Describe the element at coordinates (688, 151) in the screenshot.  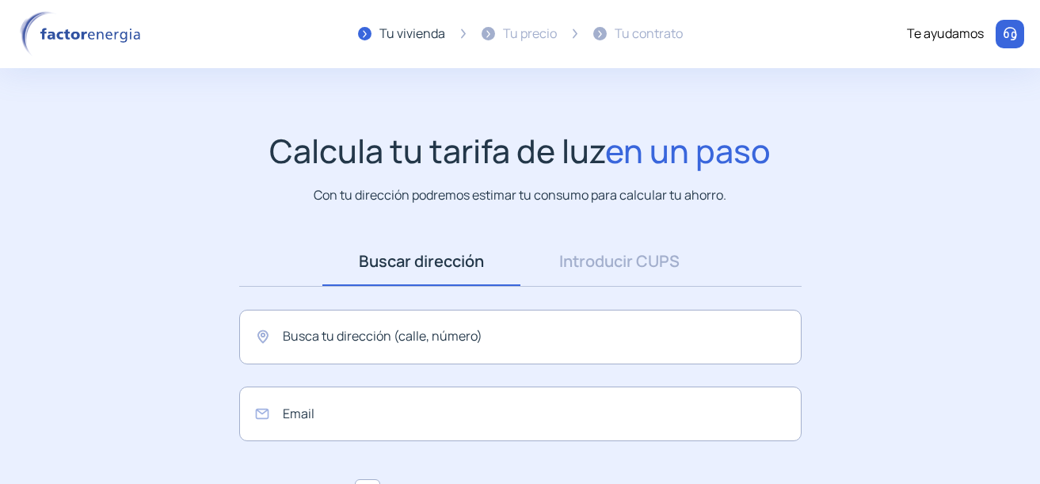
I see `span: en un paso` at that location.